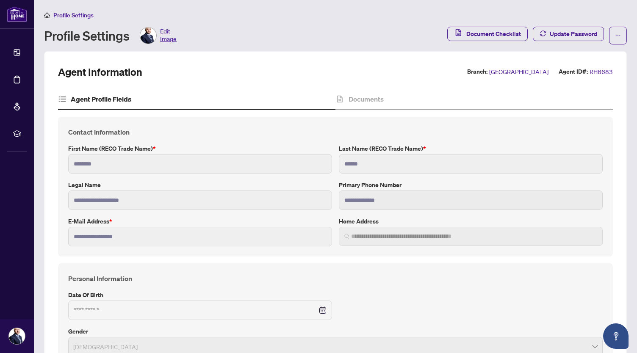 The image size is (637, 353). Describe the element at coordinates (200, 149) in the screenshot. I see `label: First Name (RECO Trade Name)` at that location.